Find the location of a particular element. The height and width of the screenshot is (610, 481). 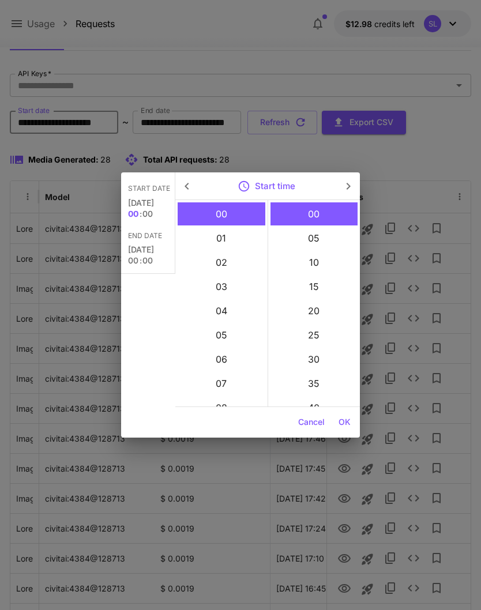

button: OK is located at coordinates (344, 422).